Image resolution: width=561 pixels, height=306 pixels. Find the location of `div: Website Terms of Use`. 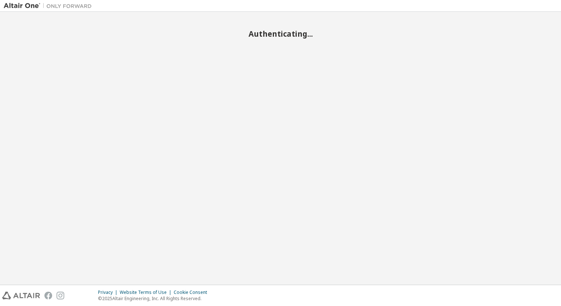

div: Website Terms of Use is located at coordinates (147, 293).